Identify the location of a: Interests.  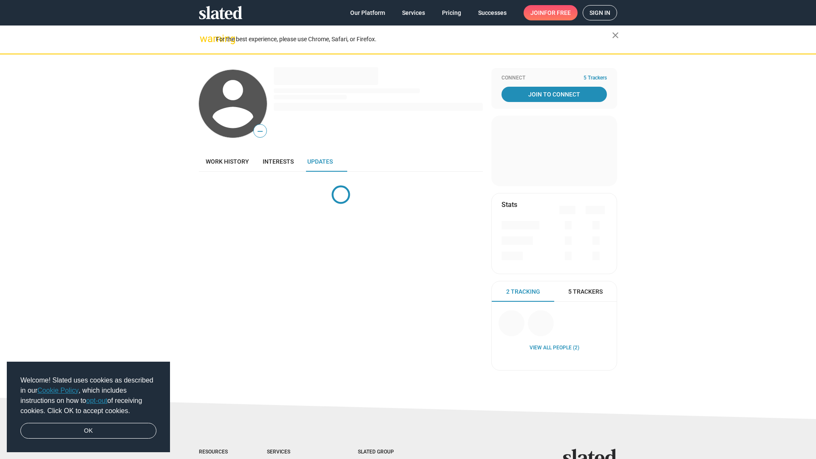
(278, 161).